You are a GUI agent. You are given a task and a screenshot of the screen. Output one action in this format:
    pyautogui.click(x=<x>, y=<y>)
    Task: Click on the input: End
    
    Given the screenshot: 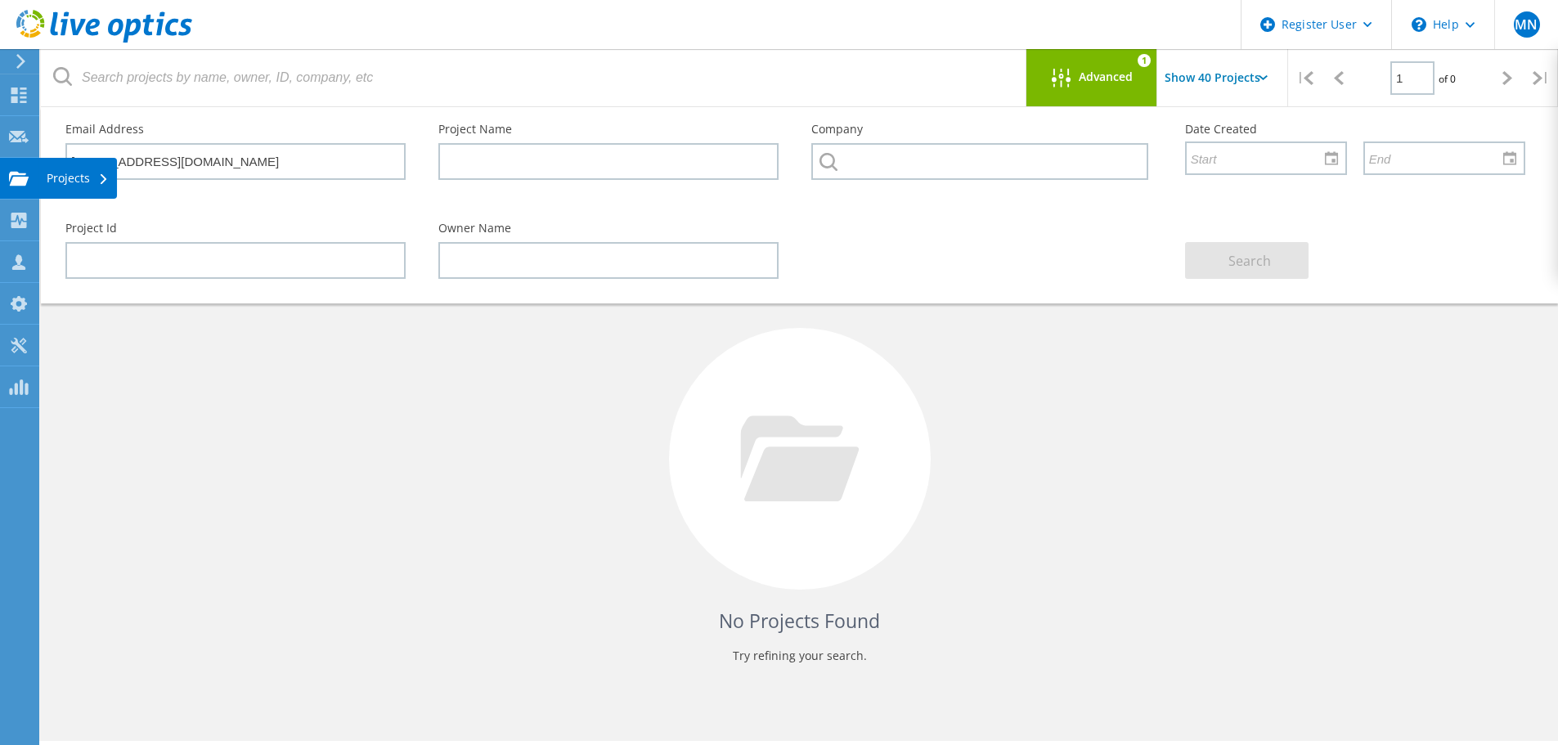 What is the action you would take?
    pyautogui.click(x=1438, y=158)
    